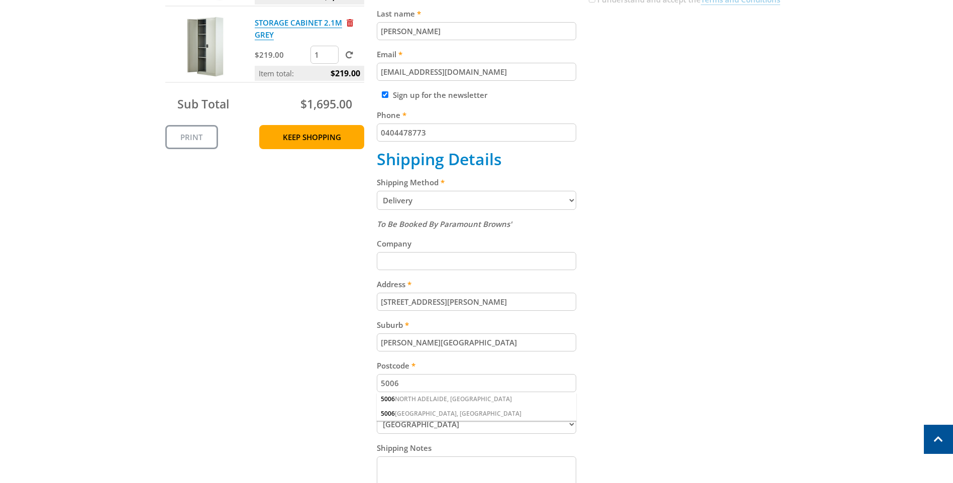  Describe the element at coordinates (191, 137) in the screenshot. I see `a: Print` at that location.